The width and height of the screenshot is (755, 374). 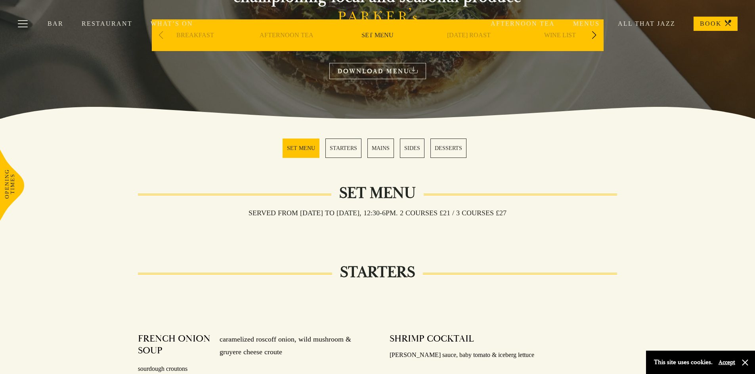 What do you see at coordinates (377, 193) in the screenshot?
I see `h2: Set Menu` at bounding box center [377, 193].